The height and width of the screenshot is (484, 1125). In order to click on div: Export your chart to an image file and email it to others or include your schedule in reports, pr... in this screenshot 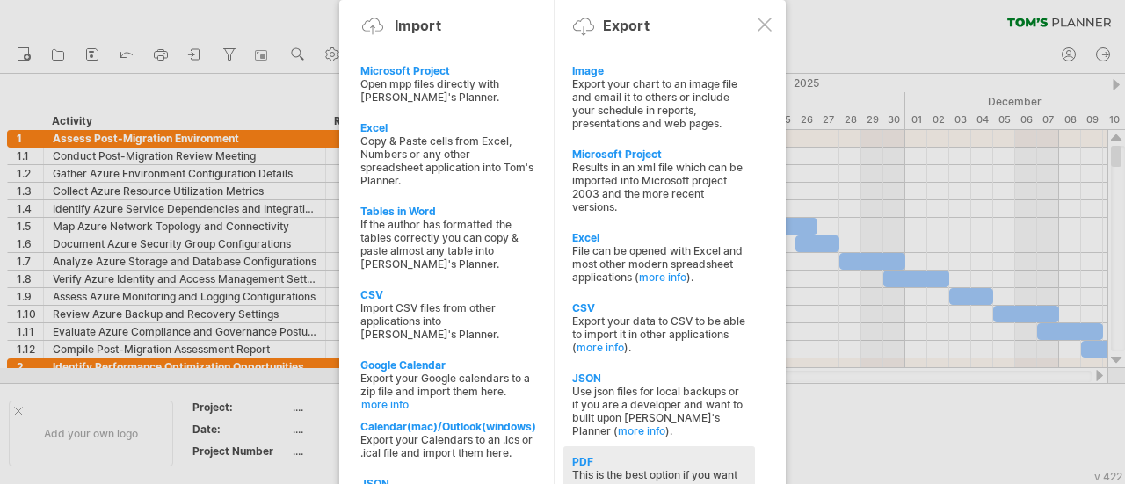, I will do `click(659, 104)`.